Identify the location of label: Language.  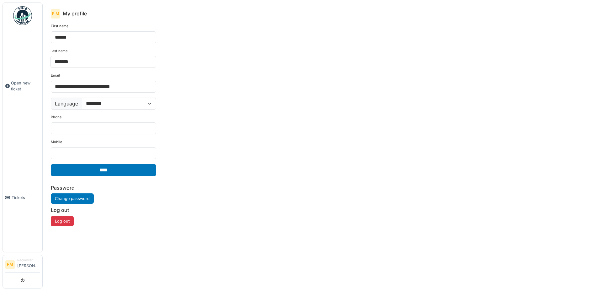
(66, 103).